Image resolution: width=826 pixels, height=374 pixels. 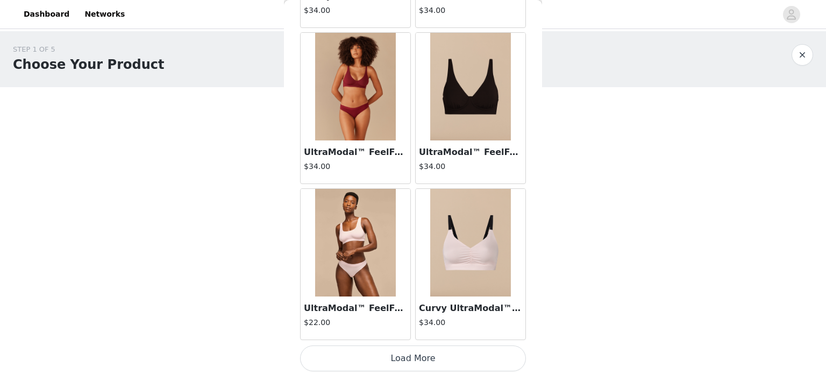 What do you see at coordinates (471, 243) in the screenshot?
I see `img: Curvy UltraModal™ FeelFree Ruched Bralette | Peony` at bounding box center [471, 243].